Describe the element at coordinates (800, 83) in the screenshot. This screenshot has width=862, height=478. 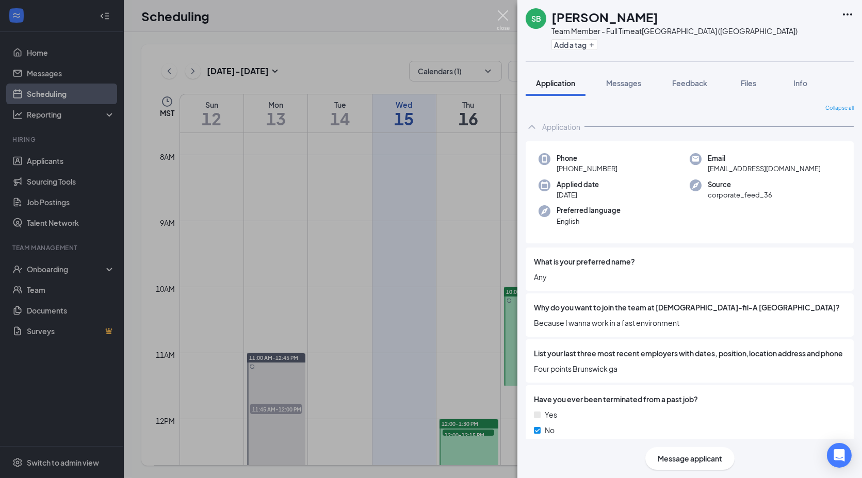
I see `span: Info` at that location.